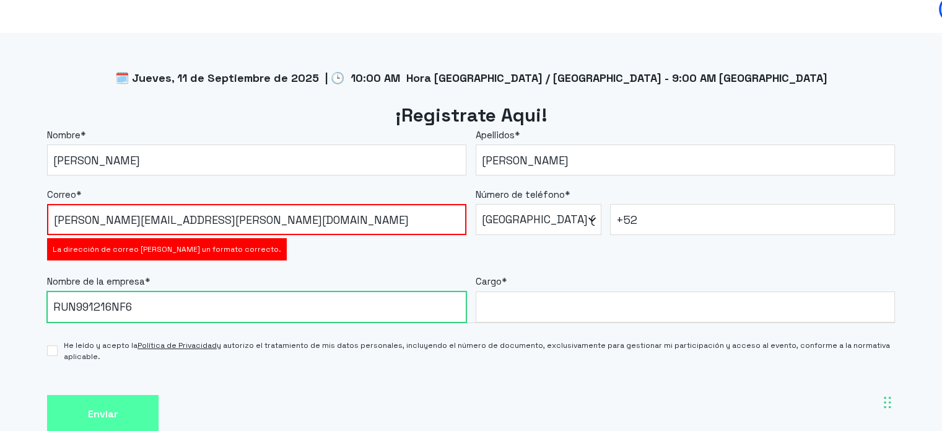  Describe the element at coordinates (25, 25) in the screenshot. I see `img: logo_orange.svg` at that location.